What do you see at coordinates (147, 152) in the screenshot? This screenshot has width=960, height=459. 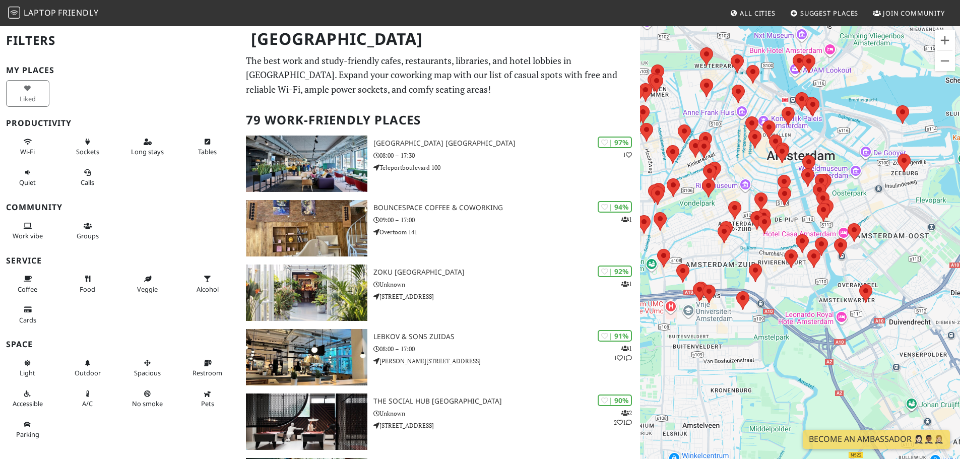 I see `span: Long stays` at bounding box center [147, 152].